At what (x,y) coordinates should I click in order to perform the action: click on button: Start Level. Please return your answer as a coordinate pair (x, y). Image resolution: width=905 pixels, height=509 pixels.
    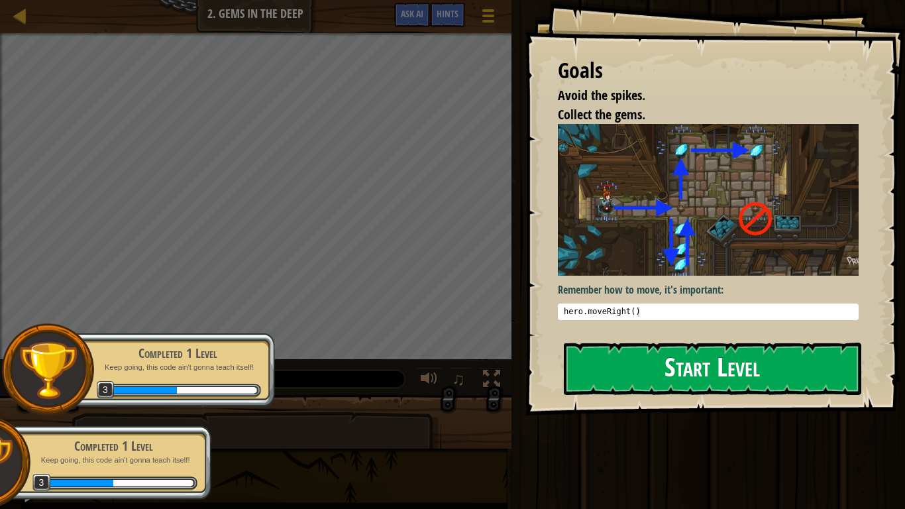
    Looking at the image, I should click on (712, 368).